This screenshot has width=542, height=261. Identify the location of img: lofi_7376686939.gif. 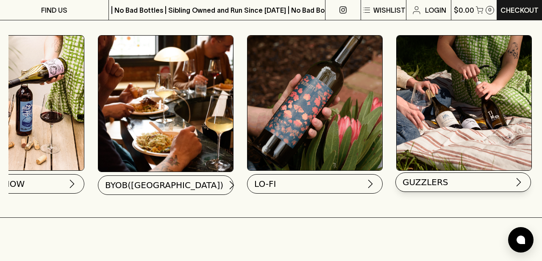
(315, 103).